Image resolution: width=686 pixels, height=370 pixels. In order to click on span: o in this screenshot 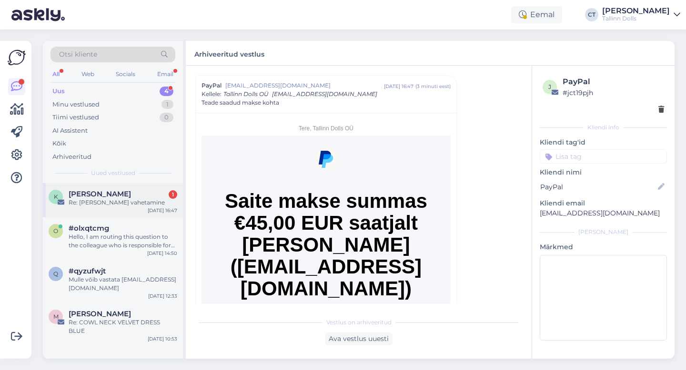, I will do `click(56, 231)`.